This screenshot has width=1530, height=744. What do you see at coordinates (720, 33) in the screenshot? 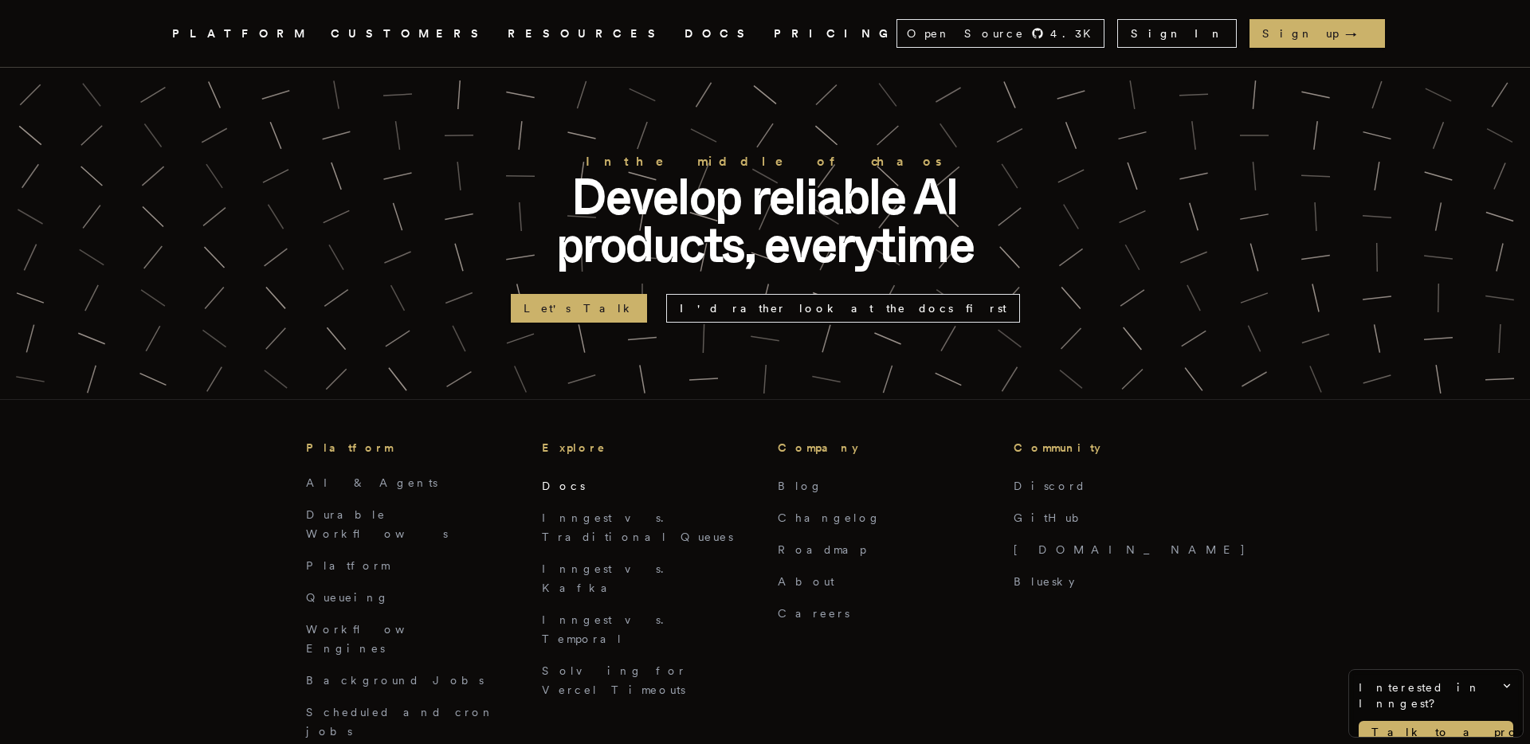
I see `a: DOCS` at bounding box center [720, 33].